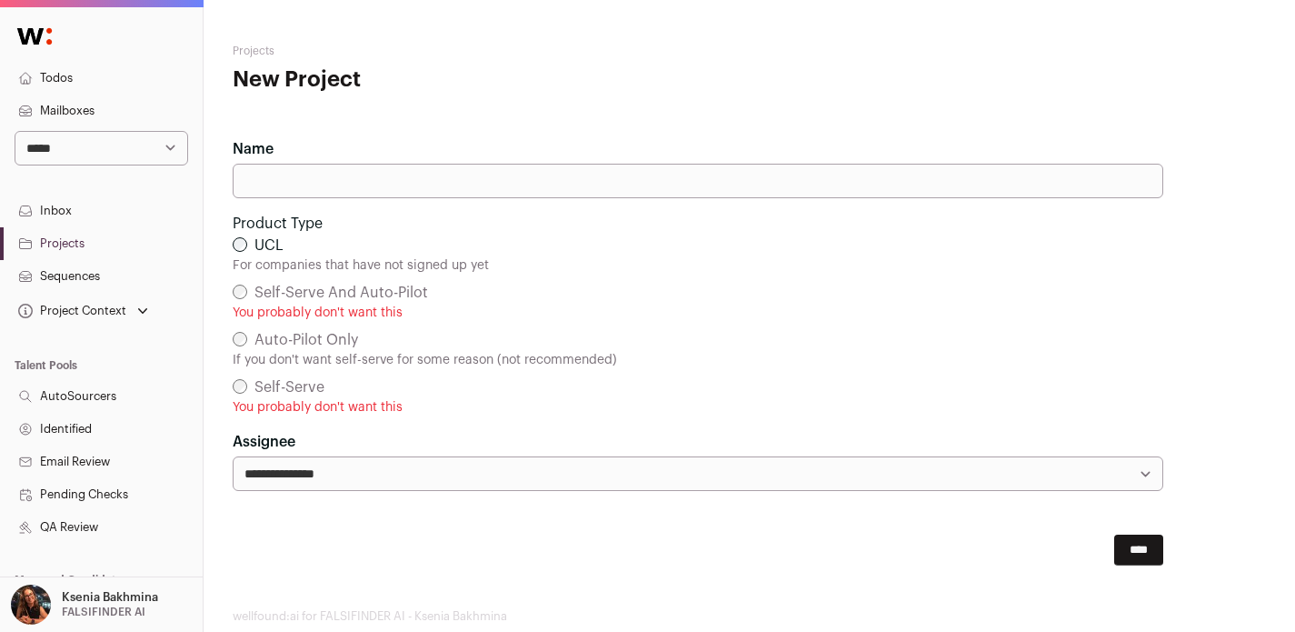  Describe the element at coordinates (269, 245) in the screenshot. I see `label: UCL` at that location.